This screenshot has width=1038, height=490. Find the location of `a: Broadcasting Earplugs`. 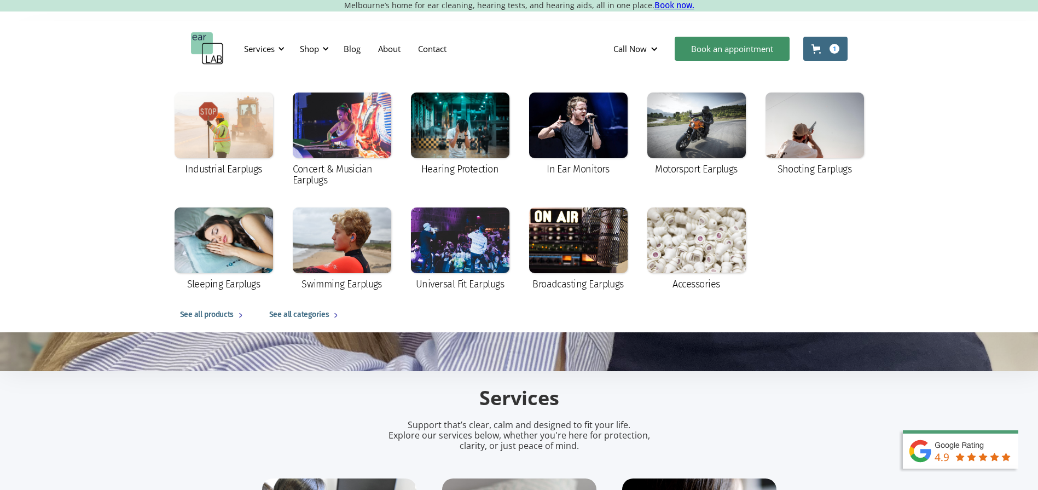

a: Broadcasting Earplugs is located at coordinates (579, 250).